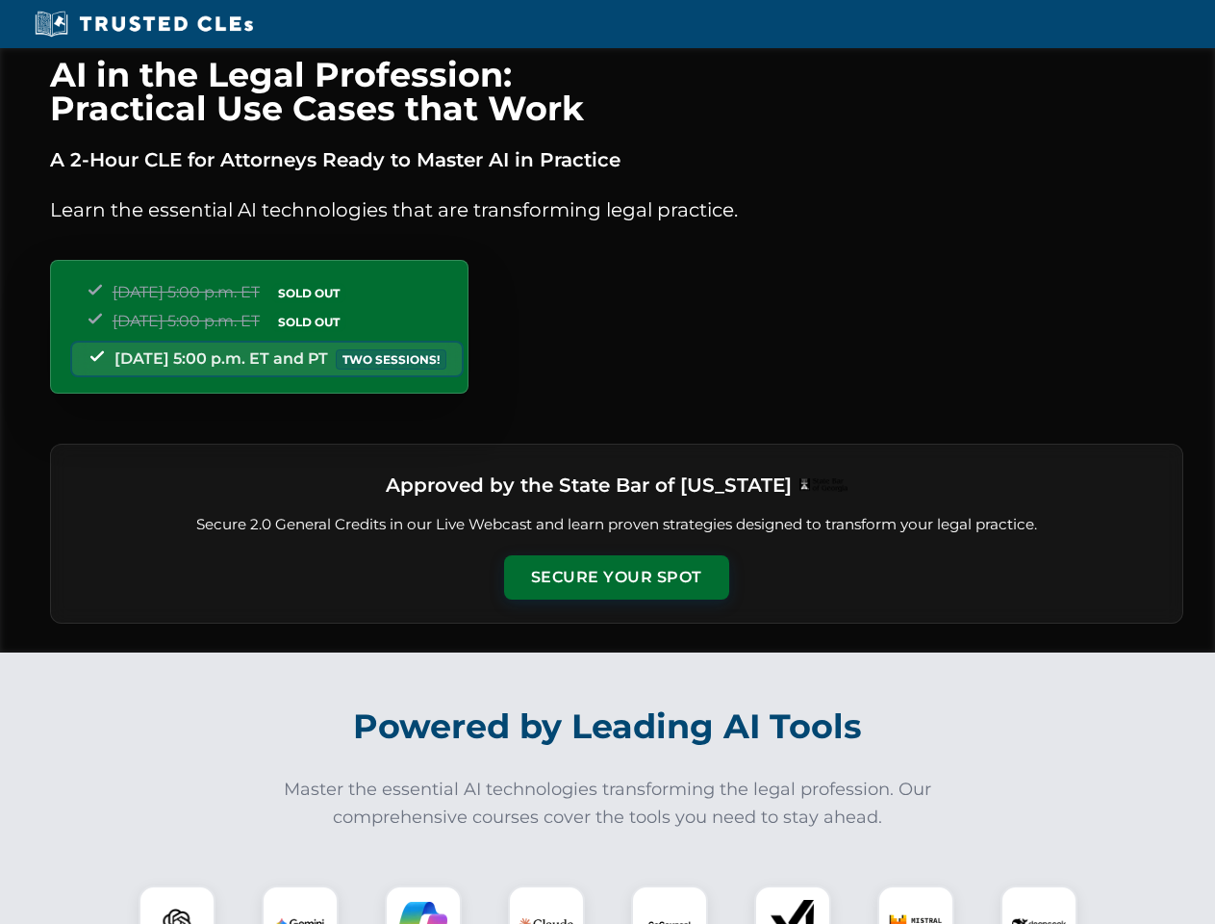 Image resolution: width=1215 pixels, height=924 pixels. I want to click on p: Learn the essential AI technologies that are transforming legal practice., so click(617, 210).